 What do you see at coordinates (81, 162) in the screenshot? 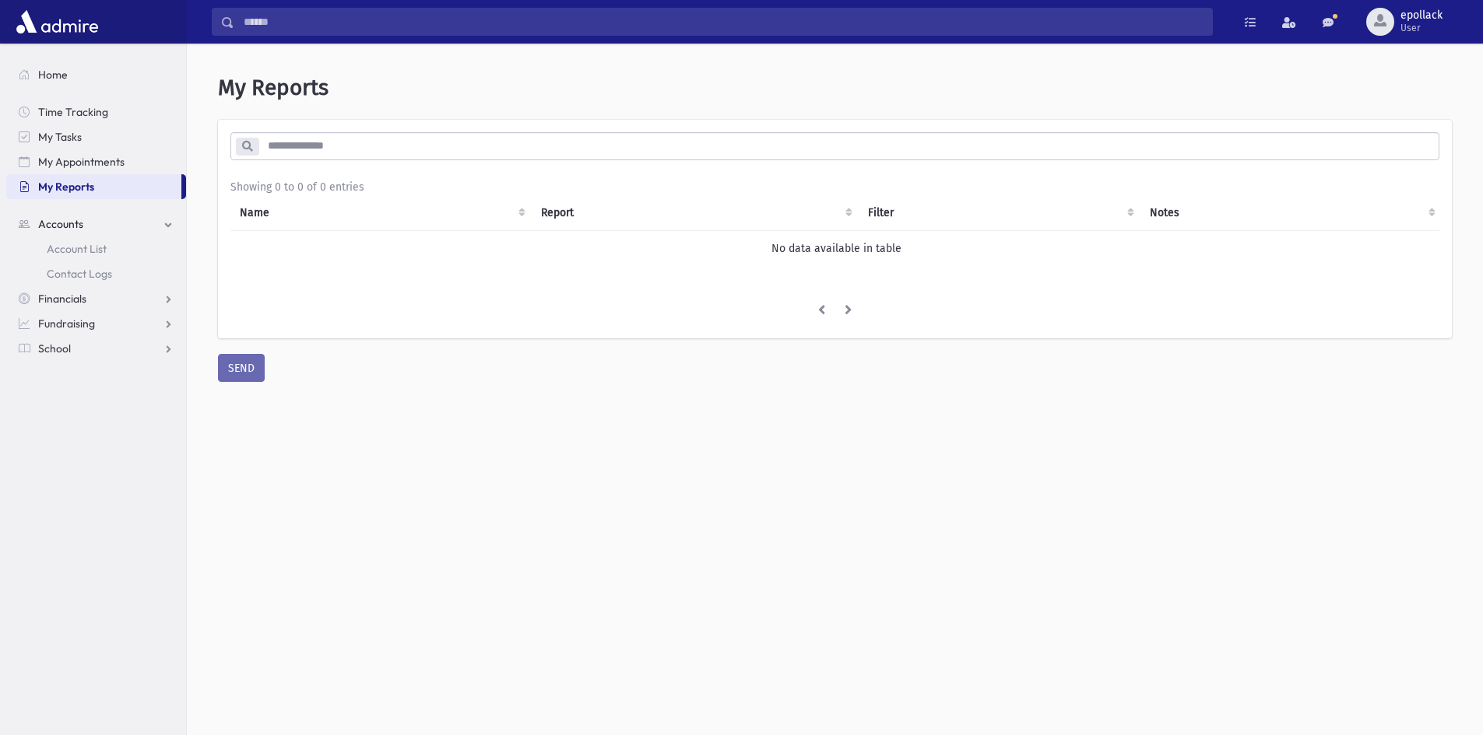
I see `span: My Appointments` at bounding box center [81, 162].